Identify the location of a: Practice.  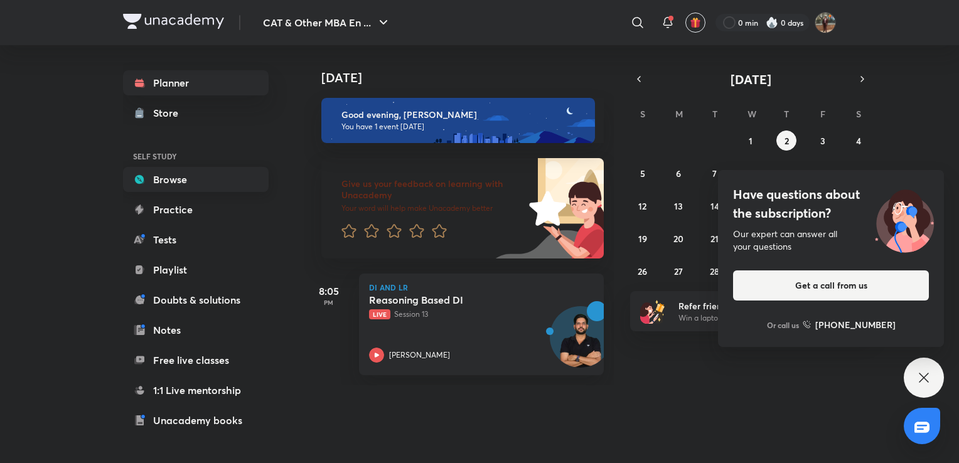
(196, 210).